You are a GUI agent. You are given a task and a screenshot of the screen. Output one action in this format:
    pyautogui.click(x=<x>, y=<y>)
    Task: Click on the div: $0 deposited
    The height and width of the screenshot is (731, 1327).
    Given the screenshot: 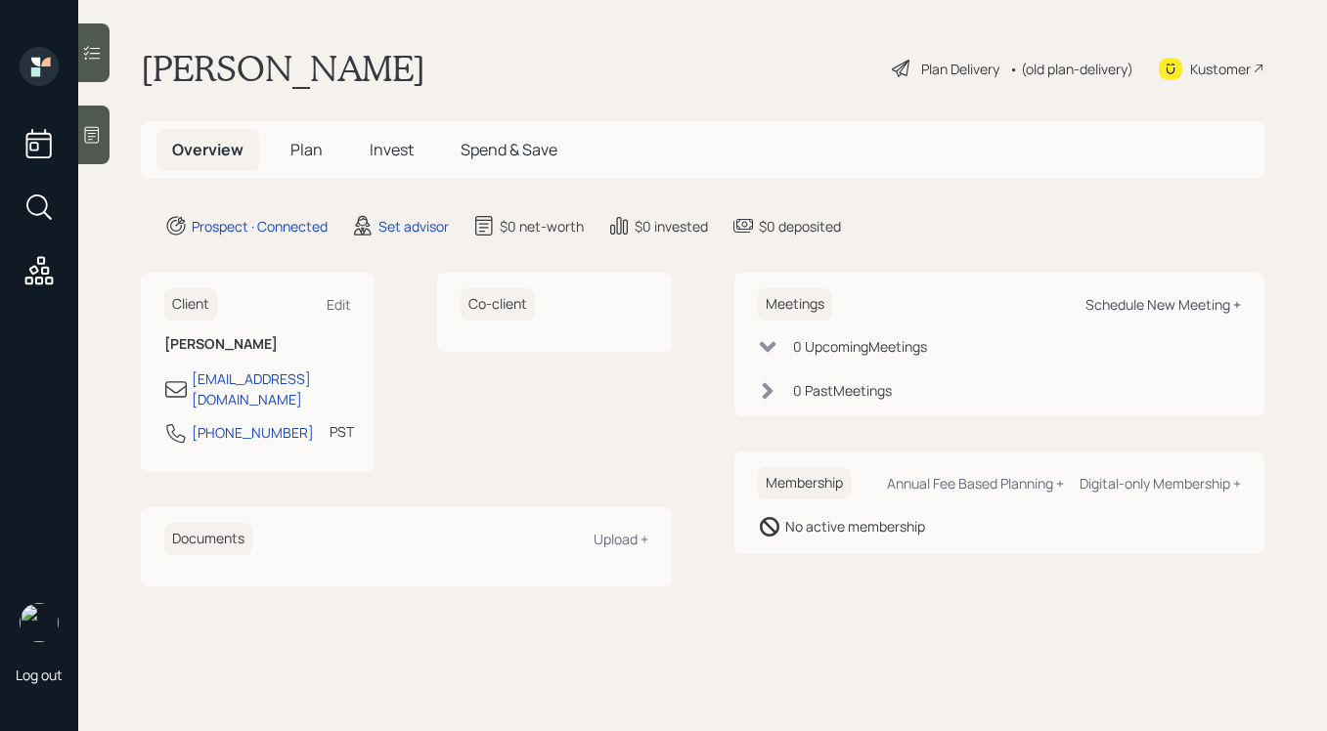 What is the action you would take?
    pyautogui.click(x=800, y=226)
    